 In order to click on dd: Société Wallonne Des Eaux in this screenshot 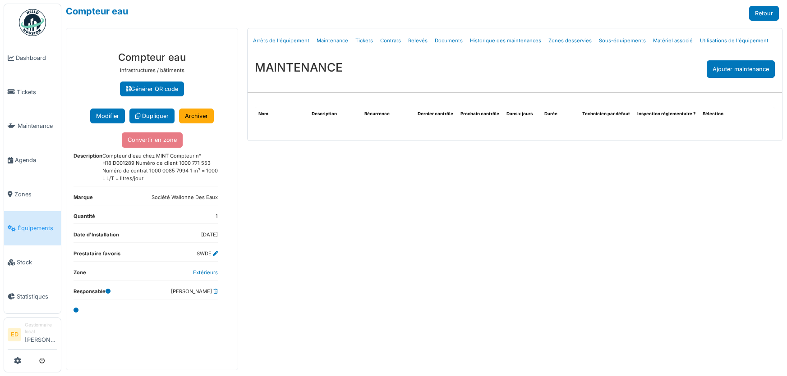, I will do `click(184, 197)`.